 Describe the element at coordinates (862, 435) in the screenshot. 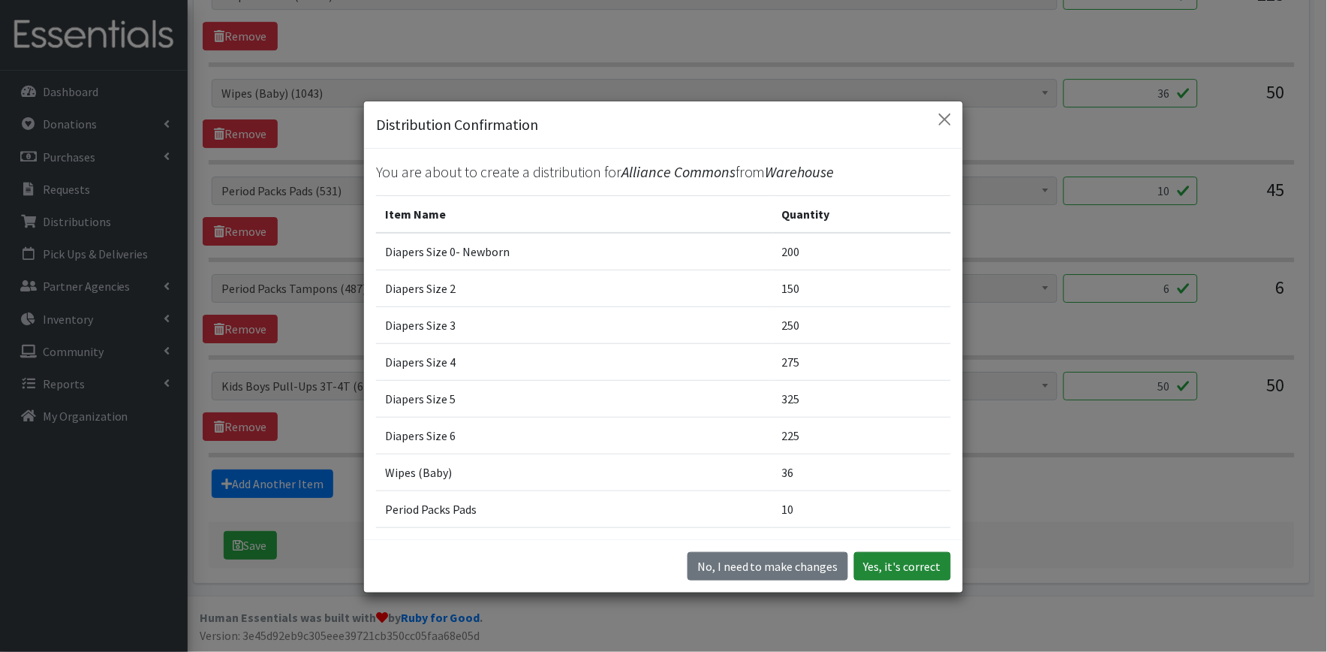

I see `td: 225` at that location.